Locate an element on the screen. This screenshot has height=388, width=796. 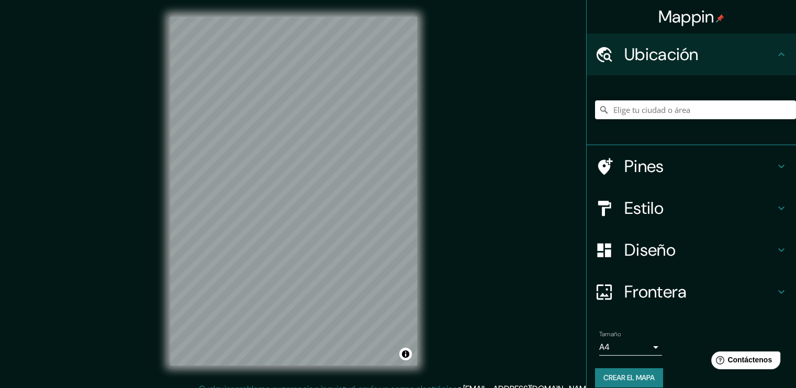
h4: Pines is located at coordinates (699, 166).